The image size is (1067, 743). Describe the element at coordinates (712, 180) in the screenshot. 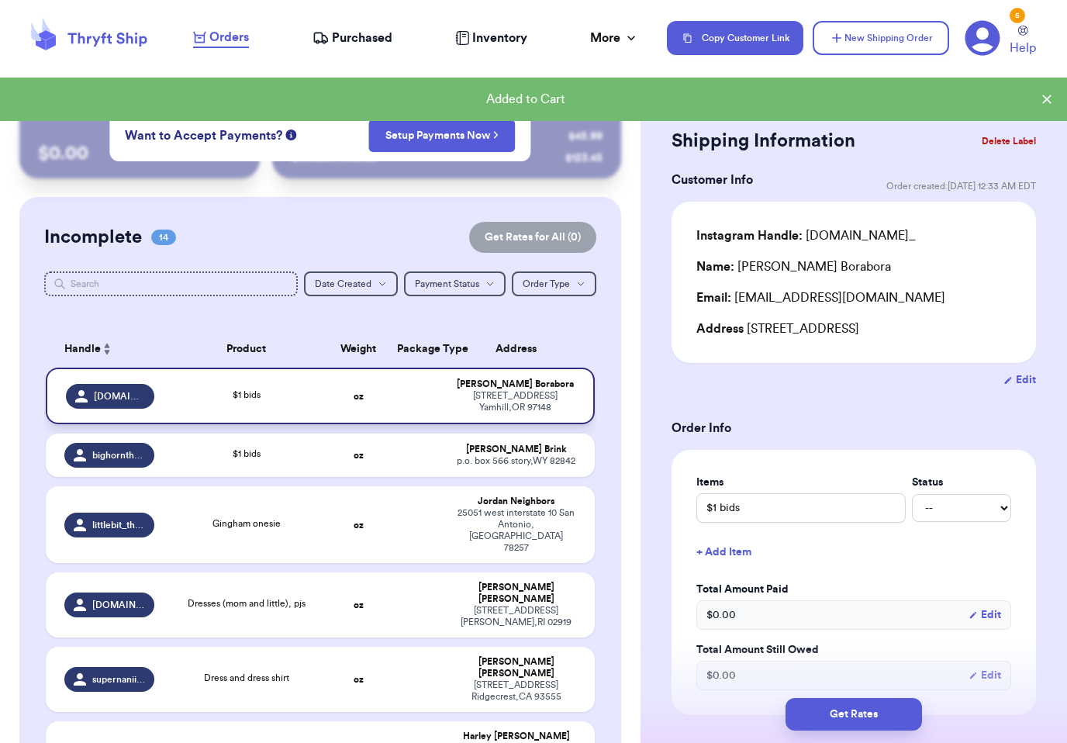

I see `h3: Customer Info` at that location.